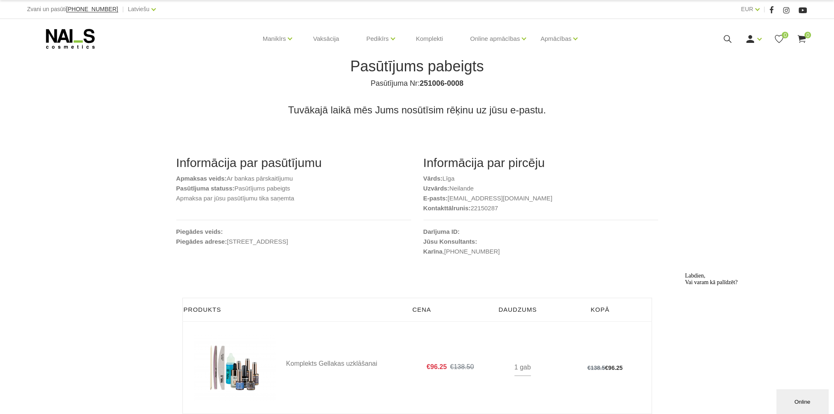 Image resolution: width=834 pixels, height=414 pixels. I want to click on span: 96.25, so click(615, 367).